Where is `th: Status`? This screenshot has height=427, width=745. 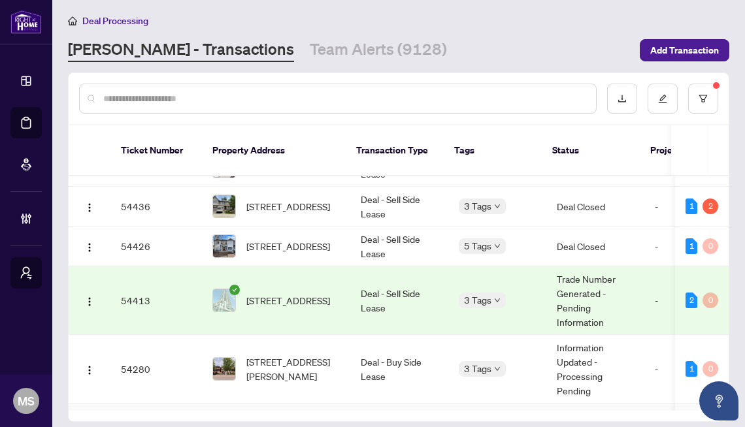 th: Status is located at coordinates (591, 151).